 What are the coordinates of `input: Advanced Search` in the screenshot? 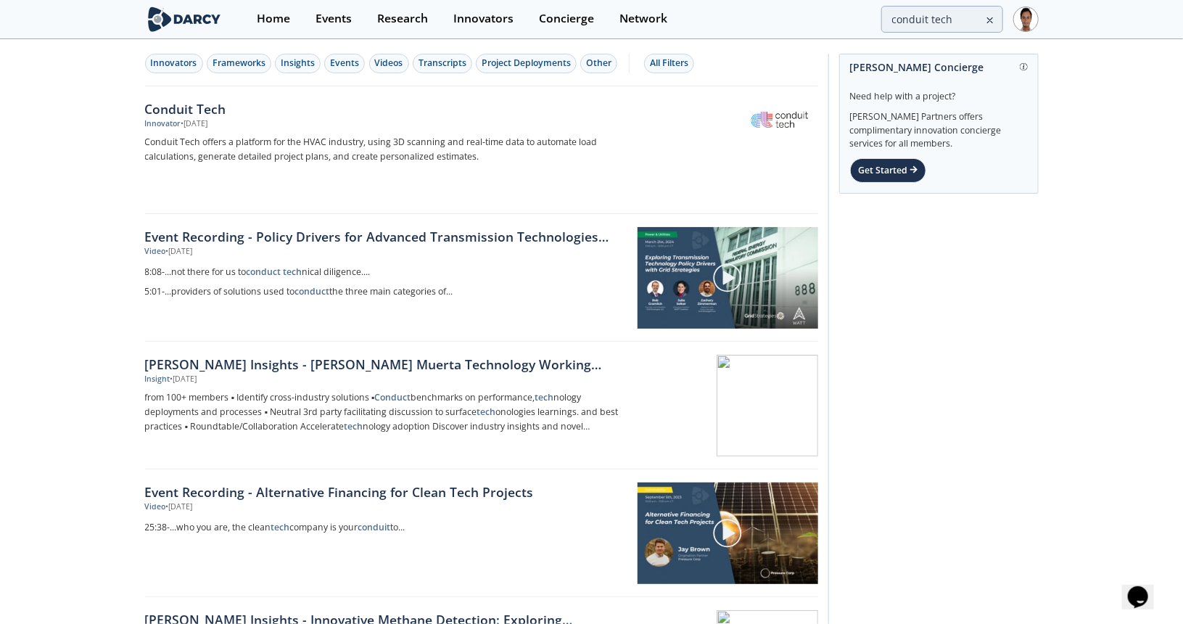 It's located at (943, 19).